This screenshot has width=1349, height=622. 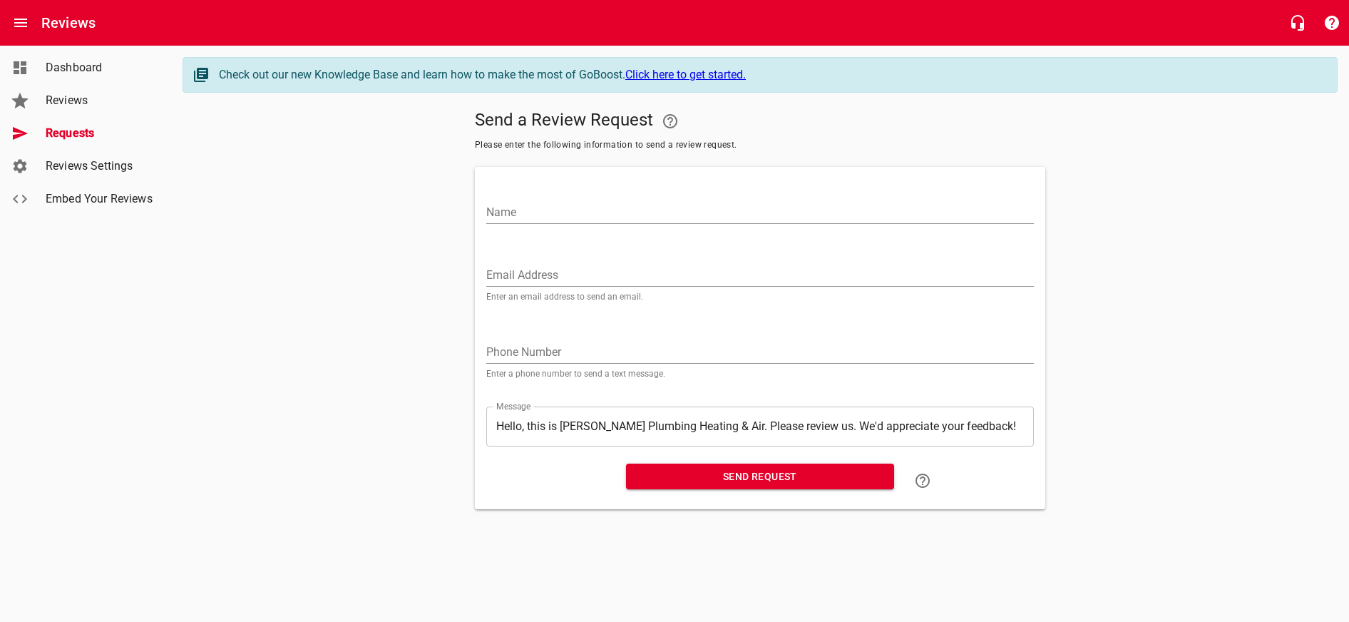 I want to click on a: Your Google or Facebook account must be connected to "Send a Review Request", so click(x=670, y=121).